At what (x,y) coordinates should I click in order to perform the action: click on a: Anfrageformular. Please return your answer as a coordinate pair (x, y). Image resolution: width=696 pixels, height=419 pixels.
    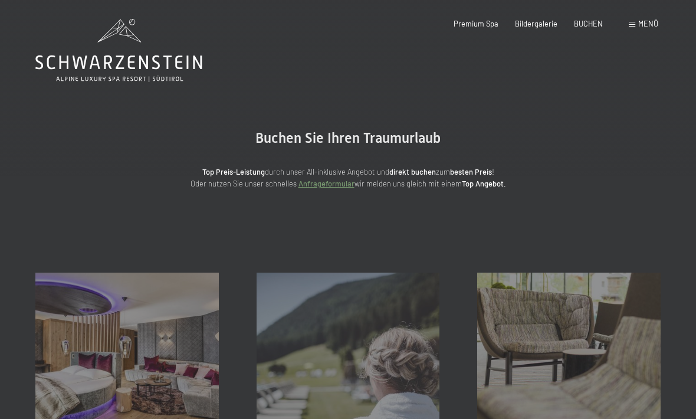
    Looking at the image, I should click on (326, 184).